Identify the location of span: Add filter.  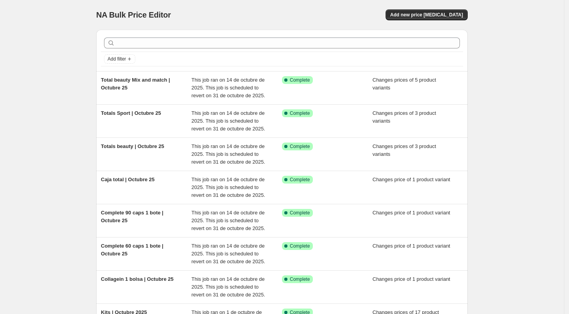
(117, 59).